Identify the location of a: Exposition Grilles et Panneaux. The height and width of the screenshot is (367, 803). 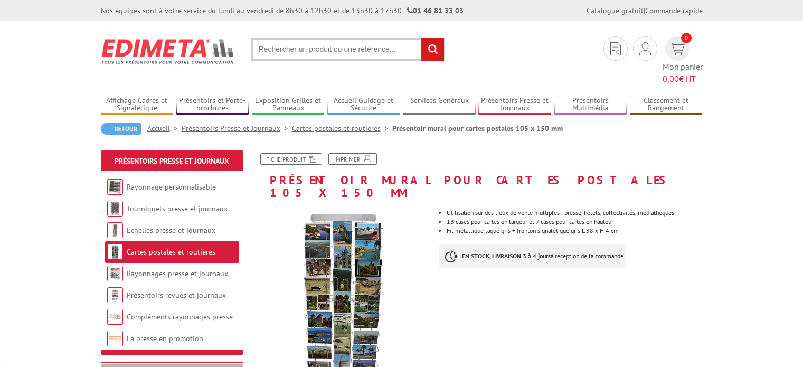
(288, 105).